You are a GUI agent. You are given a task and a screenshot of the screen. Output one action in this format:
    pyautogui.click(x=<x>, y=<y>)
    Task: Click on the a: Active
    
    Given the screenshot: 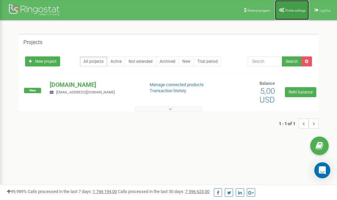 What is the action you would take?
    pyautogui.click(x=116, y=61)
    